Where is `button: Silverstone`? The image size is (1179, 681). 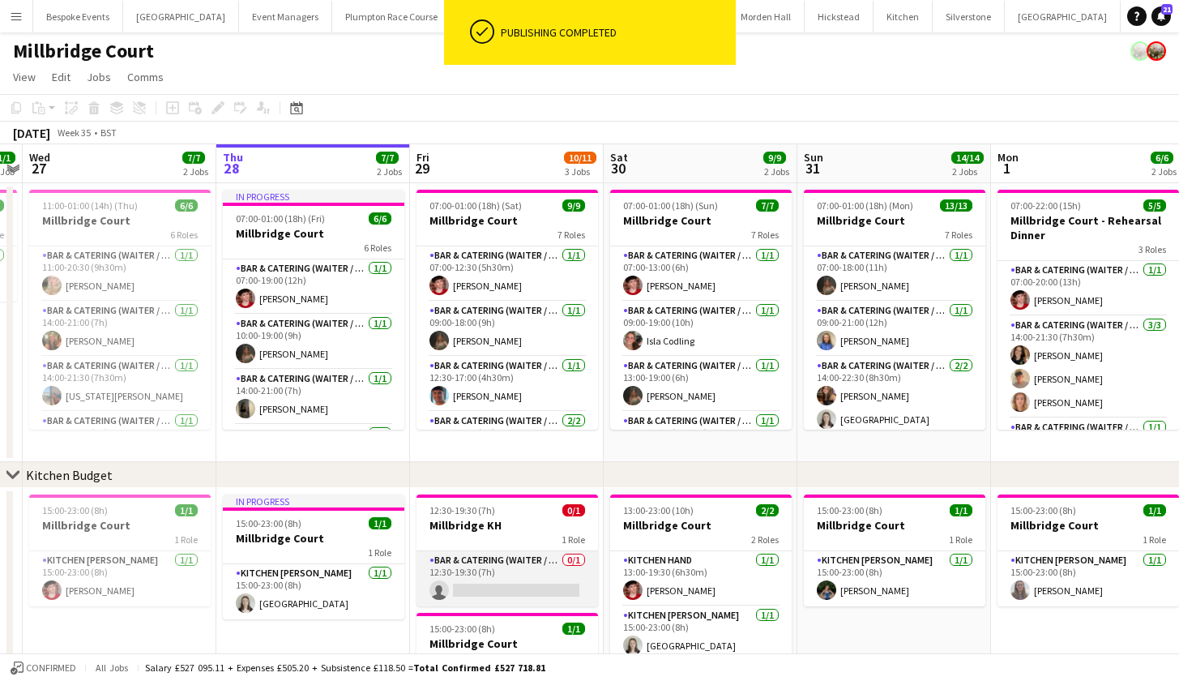
button: Silverstone is located at coordinates (968, 16).